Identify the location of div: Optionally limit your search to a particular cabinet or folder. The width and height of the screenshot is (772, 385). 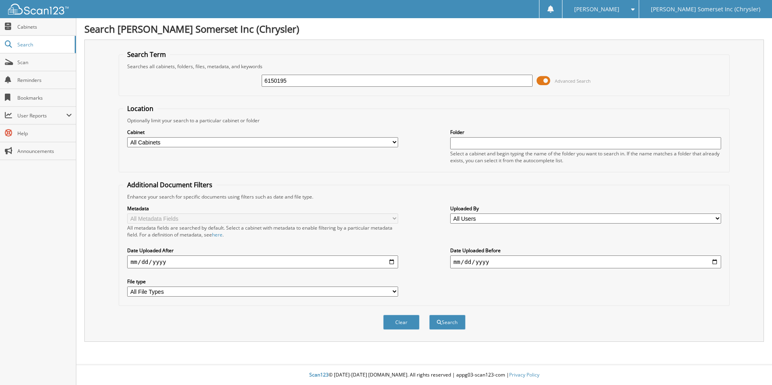
(424, 120).